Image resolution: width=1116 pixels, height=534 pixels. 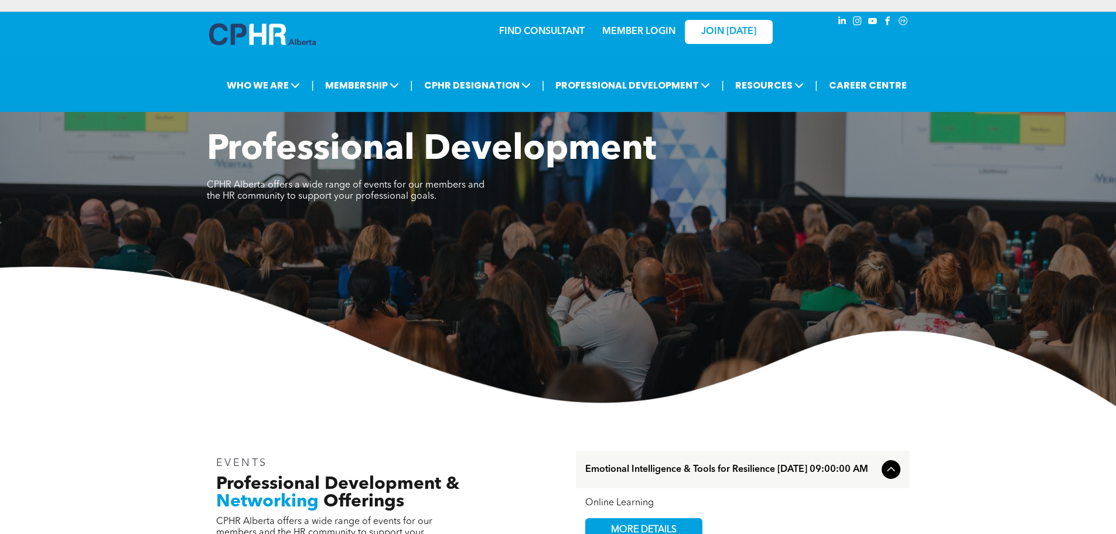 I want to click on div: Online Learning, so click(x=743, y=502).